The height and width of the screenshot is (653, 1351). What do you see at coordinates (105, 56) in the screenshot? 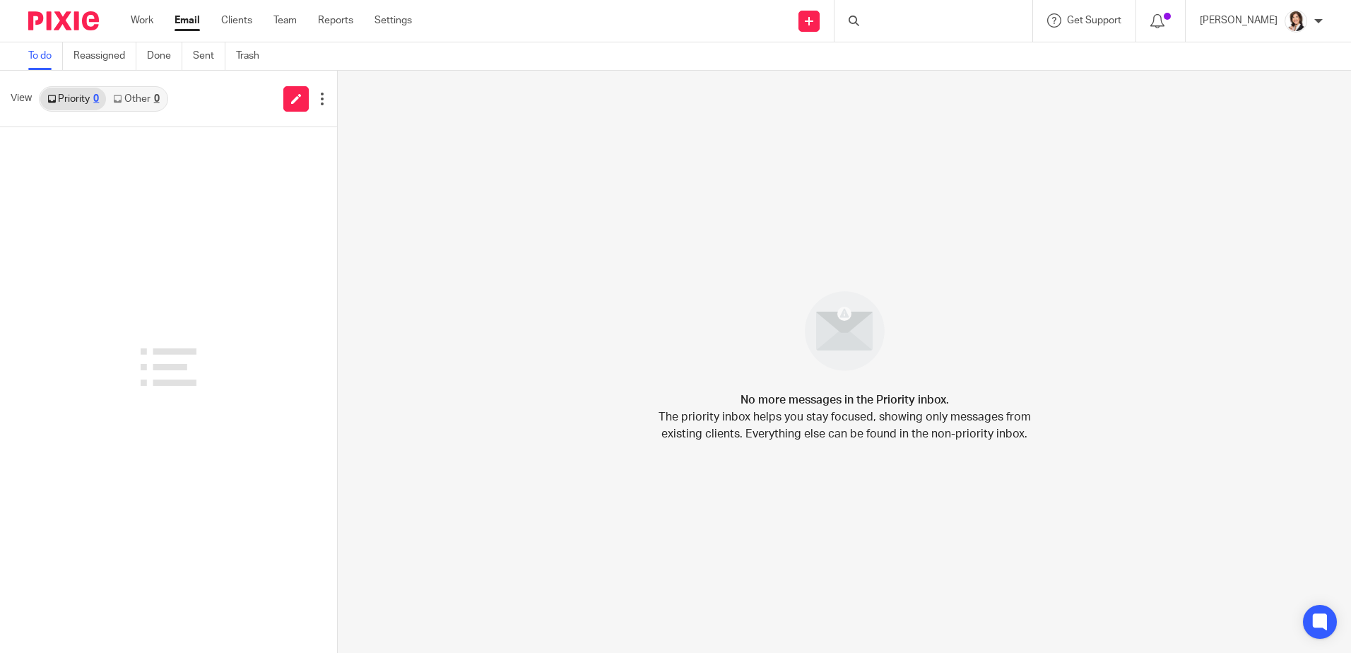
I see `a: Reassigned` at bounding box center [105, 56].